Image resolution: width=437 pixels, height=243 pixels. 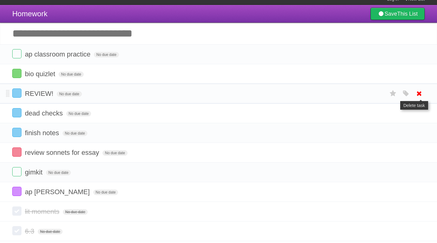 I want to click on b: This List, so click(x=407, y=14).